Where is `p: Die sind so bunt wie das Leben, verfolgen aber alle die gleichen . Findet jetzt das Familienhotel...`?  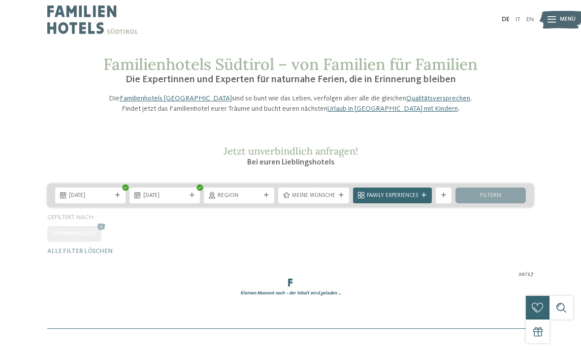 p: Die sind so bunt wie das Leben, verfolgen aber alle die gleichen . Findet jetzt das Familienhotel... is located at coordinates (291, 103).